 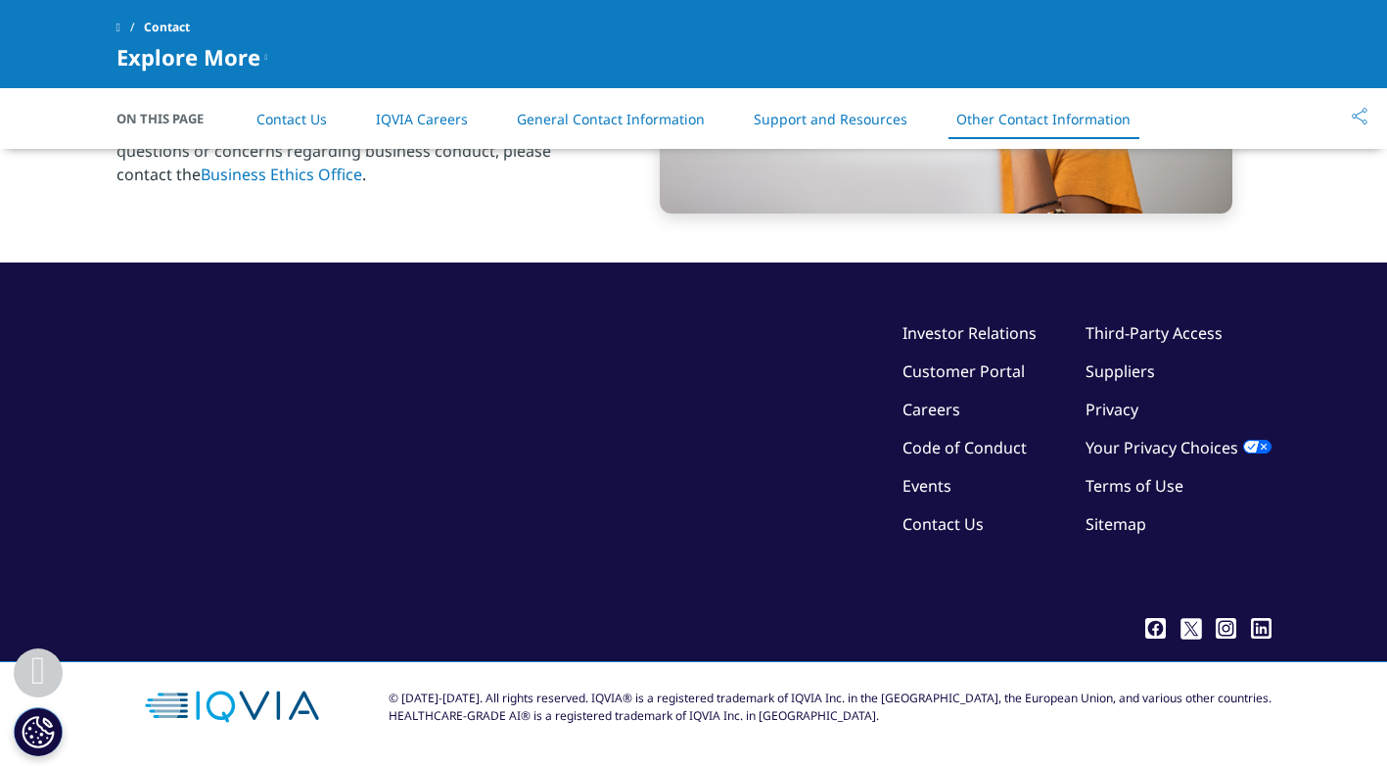 I want to click on span: Contact, so click(x=166, y=27).